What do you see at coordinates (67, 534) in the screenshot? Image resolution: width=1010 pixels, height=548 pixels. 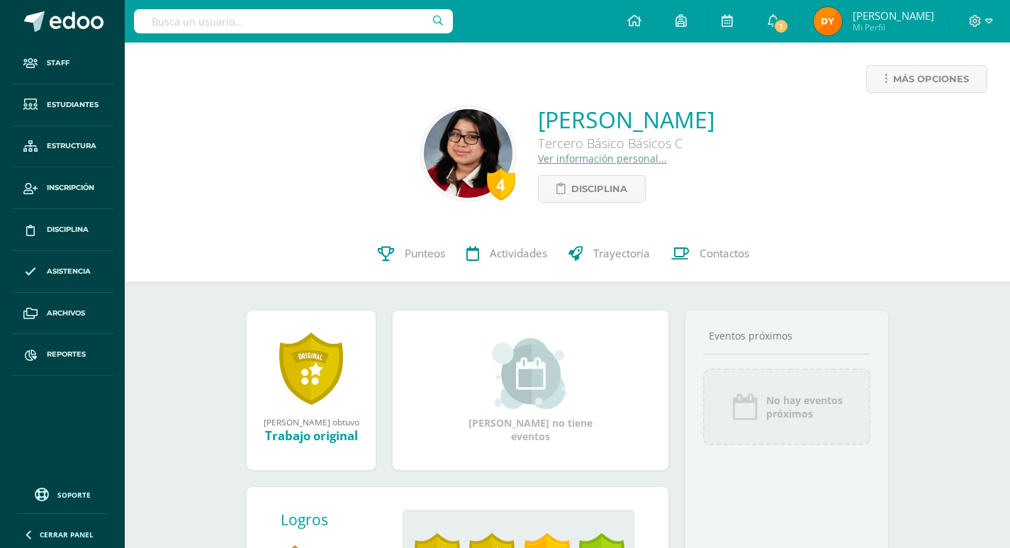 I see `span: Cerrar panel` at bounding box center [67, 534].